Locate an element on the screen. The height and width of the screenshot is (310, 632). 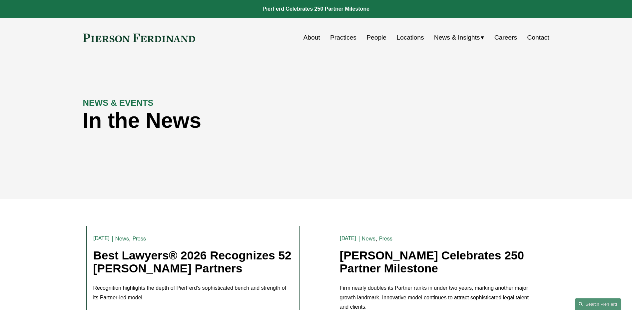
a: folder dropdown is located at coordinates (459, 38).